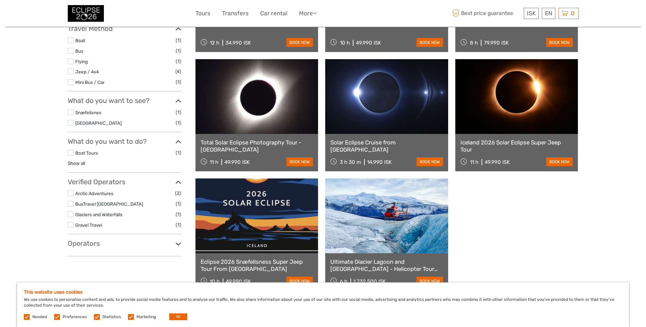  Describe the element at coordinates (88, 113) in the screenshot. I see `a: Snæfellsnes` at that location.